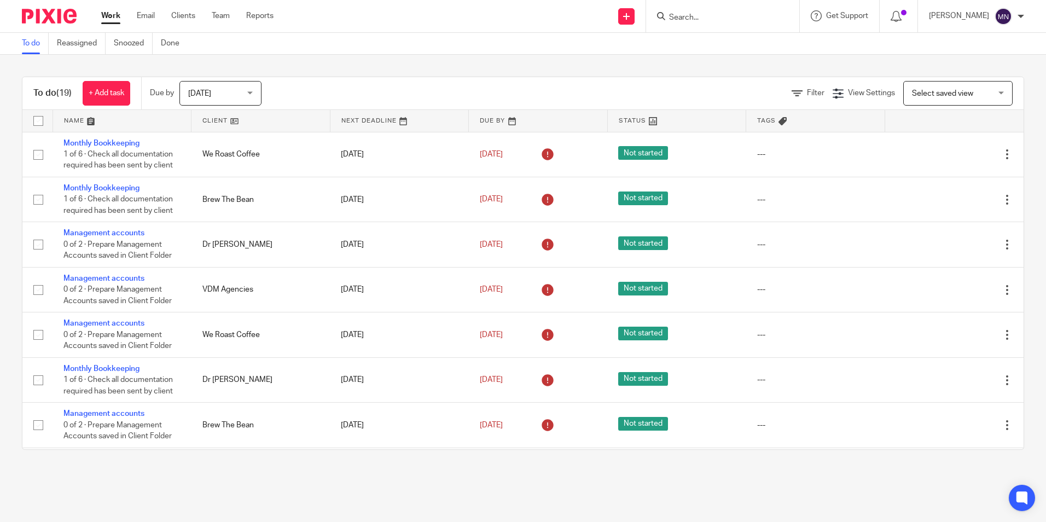 The image size is (1046, 522). I want to click on span: Tags, so click(767, 120).